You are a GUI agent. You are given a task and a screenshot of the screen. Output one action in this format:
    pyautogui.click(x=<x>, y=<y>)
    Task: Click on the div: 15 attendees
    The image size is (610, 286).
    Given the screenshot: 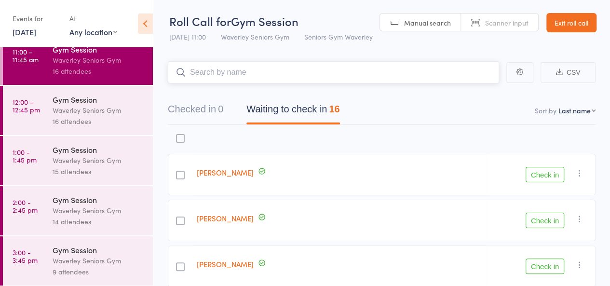 What is the action you would take?
    pyautogui.click(x=98, y=171)
    